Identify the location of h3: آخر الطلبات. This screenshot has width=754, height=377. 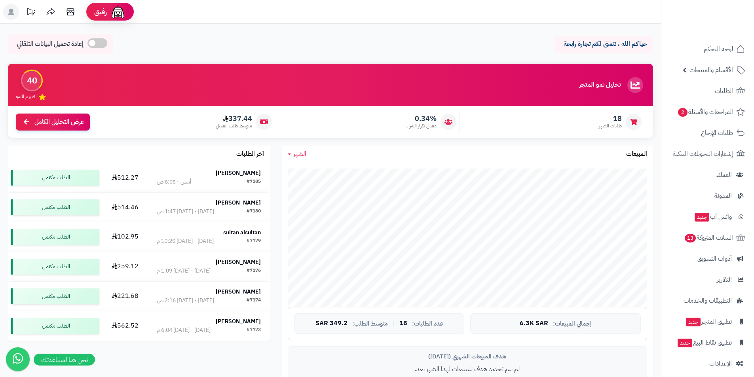
(250, 154).